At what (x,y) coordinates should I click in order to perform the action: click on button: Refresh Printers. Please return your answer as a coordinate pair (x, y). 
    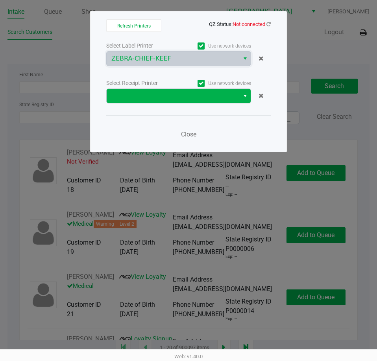
    Looking at the image, I should click on (134, 26).